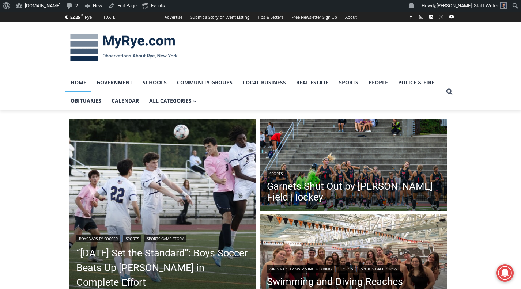 The image size is (521, 289). I want to click on a: Facebook, so click(411, 17).